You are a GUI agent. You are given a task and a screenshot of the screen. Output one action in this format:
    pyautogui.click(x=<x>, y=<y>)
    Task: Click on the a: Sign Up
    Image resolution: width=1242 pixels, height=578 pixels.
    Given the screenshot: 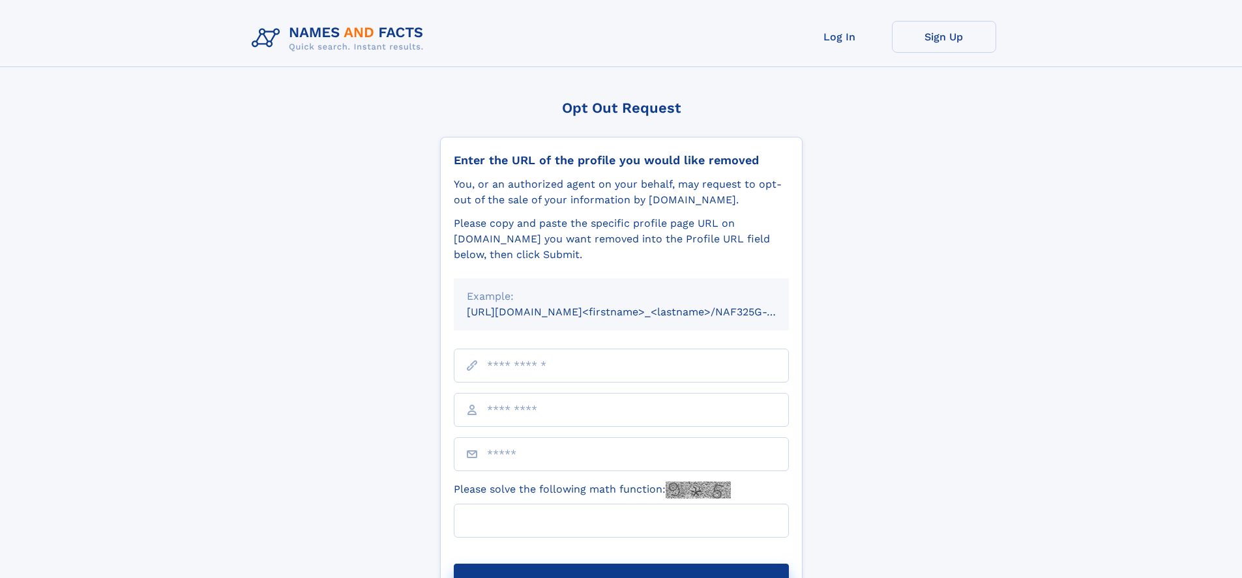 What is the action you would take?
    pyautogui.click(x=944, y=37)
    